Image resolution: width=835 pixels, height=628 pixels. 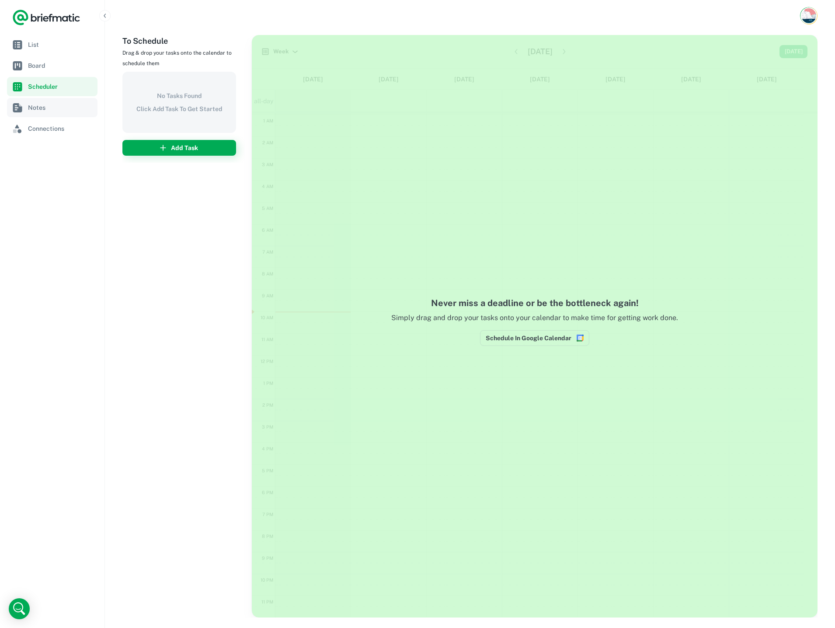 What do you see at coordinates (52, 108) in the screenshot?
I see `a: Notes` at bounding box center [52, 108].